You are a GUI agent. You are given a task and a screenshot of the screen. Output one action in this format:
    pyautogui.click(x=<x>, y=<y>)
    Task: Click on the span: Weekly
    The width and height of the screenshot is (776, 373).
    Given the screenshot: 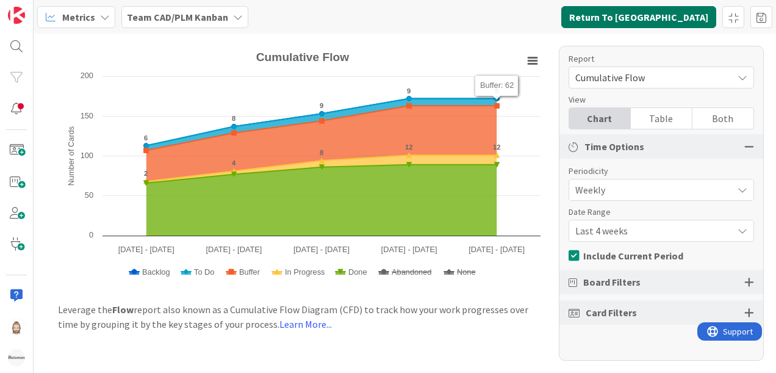 What is the action you would take?
    pyautogui.click(x=651, y=190)
    